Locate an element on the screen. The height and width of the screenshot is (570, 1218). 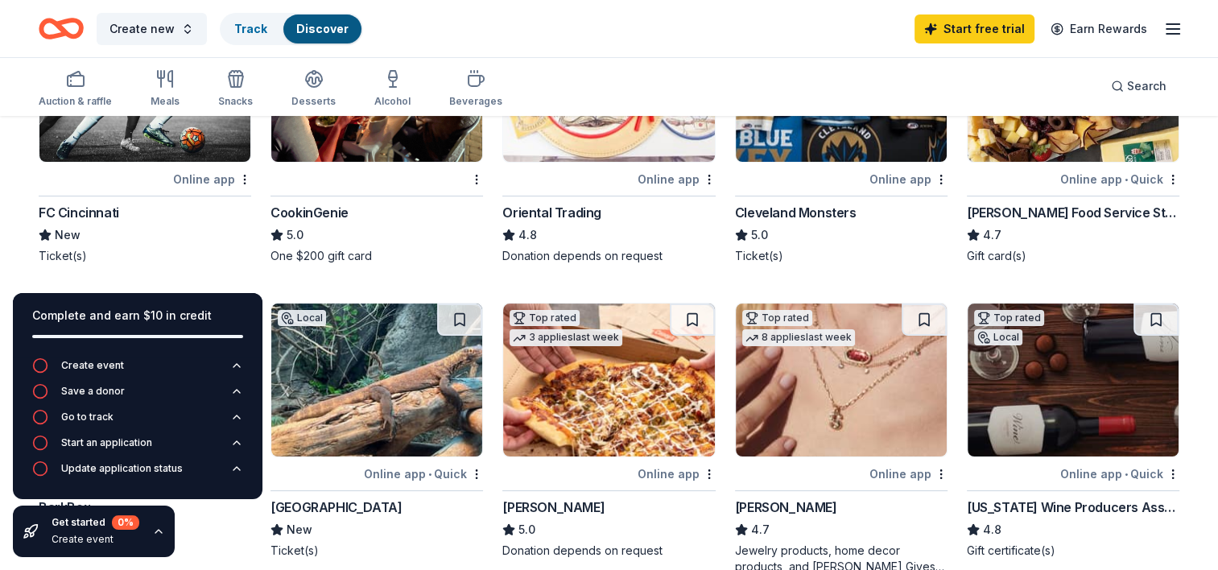
div: Cleveland Monsters is located at coordinates (796, 213).